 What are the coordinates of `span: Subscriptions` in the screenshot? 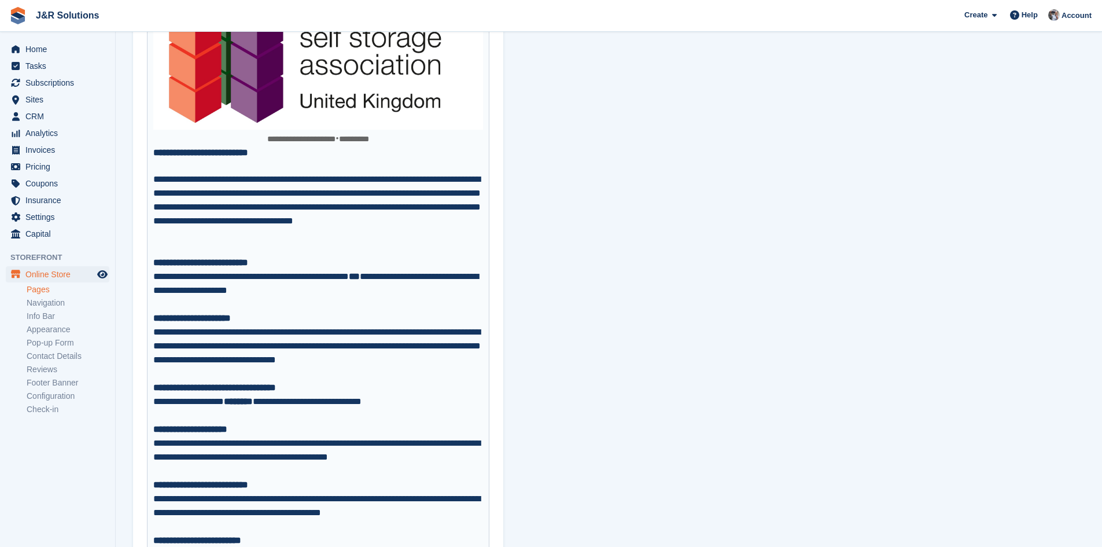 It's located at (60, 83).